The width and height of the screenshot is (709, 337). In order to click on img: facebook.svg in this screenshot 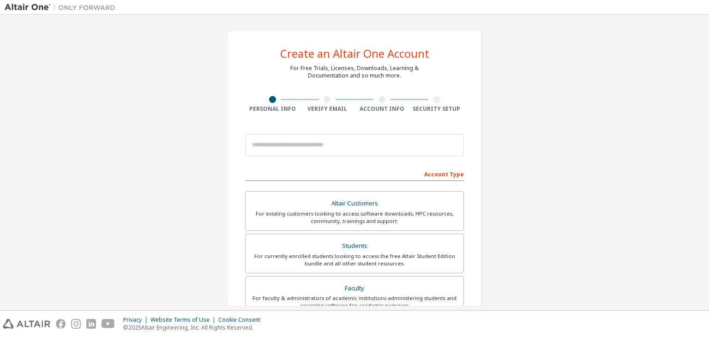, I will do `click(60, 324)`.